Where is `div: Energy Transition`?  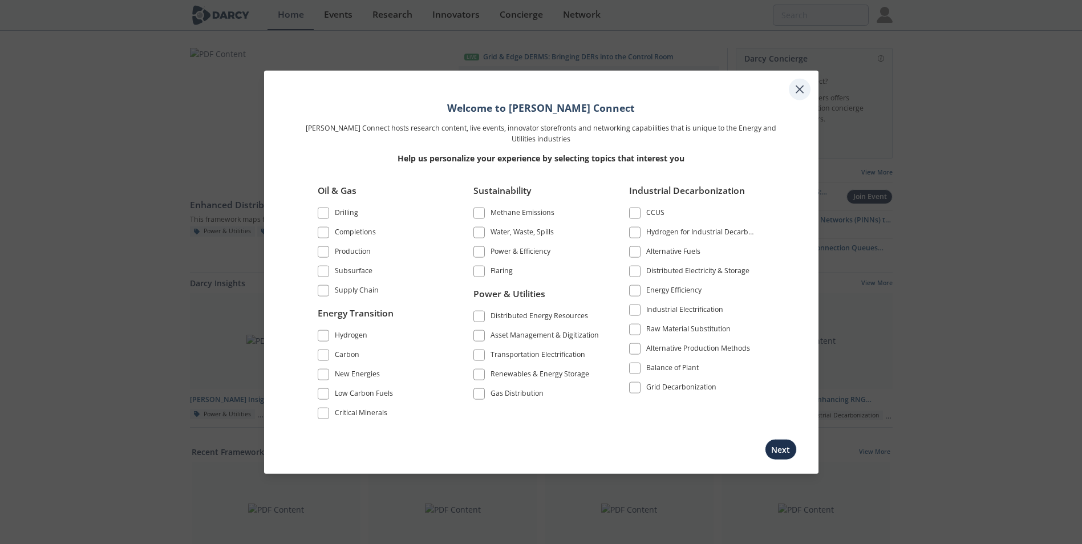 div: Energy Transition is located at coordinates (382, 317).